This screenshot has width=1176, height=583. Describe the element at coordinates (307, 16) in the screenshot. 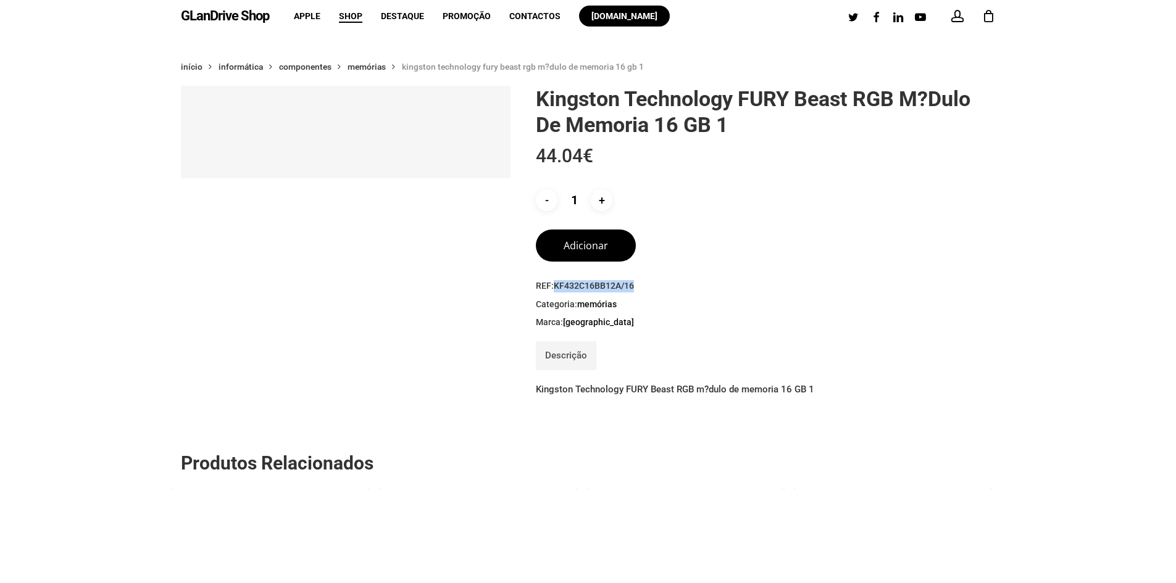

I see `span: Apple` at that location.